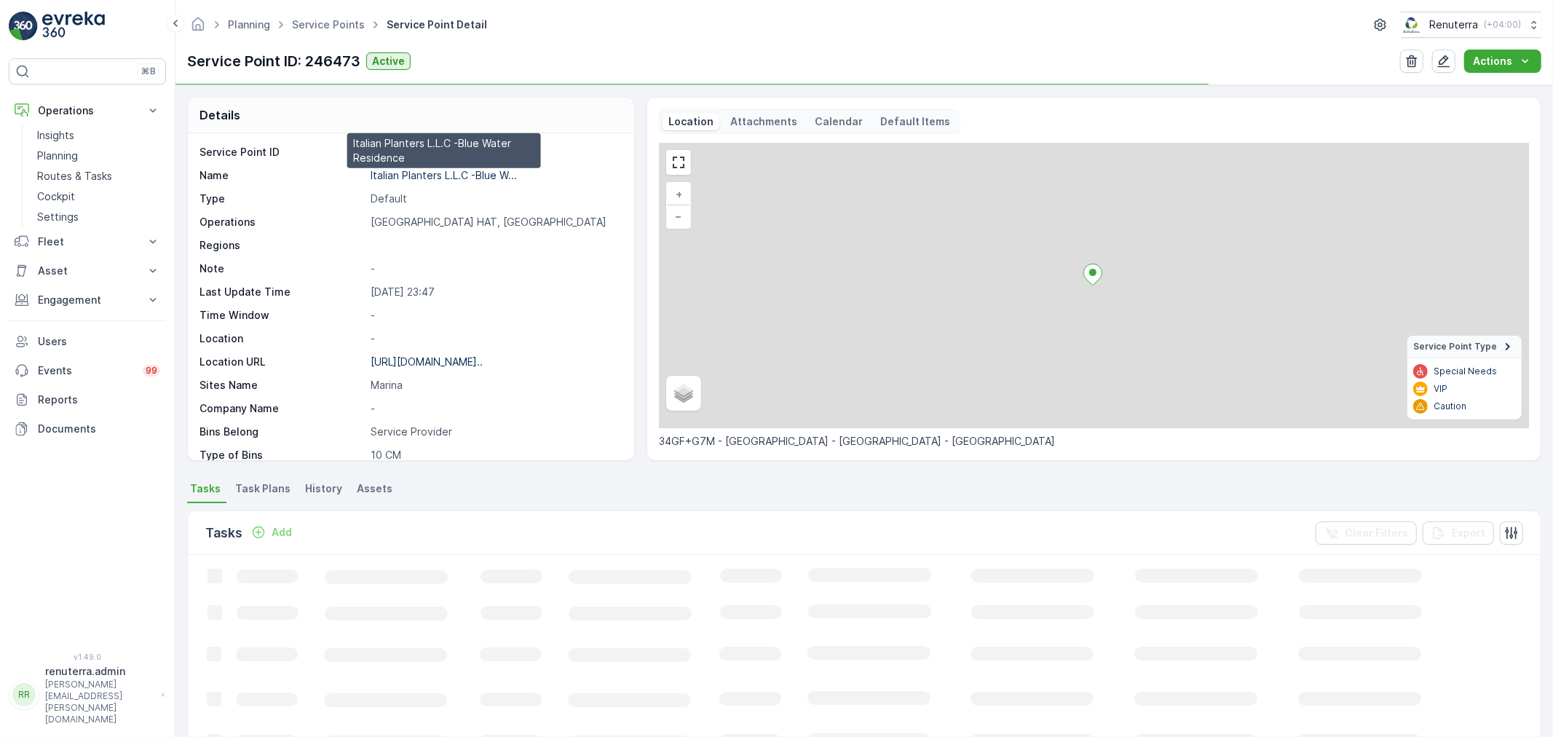 Image resolution: width=1553 pixels, height=737 pixels. I want to click on button: Clear Filters, so click(1366, 533).